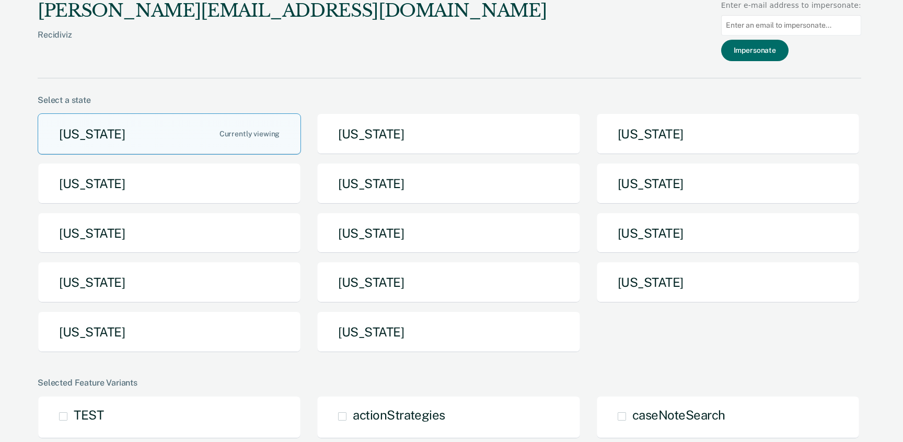  I want to click on input: Enter an email to impersonate..., so click(792, 25).